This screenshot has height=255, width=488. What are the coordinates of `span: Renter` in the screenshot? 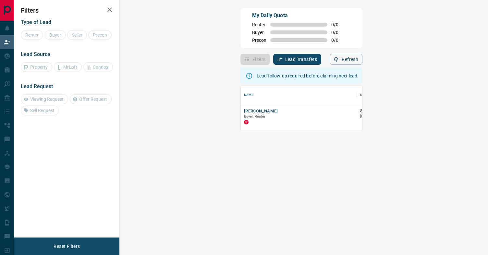 It's located at (259, 25).